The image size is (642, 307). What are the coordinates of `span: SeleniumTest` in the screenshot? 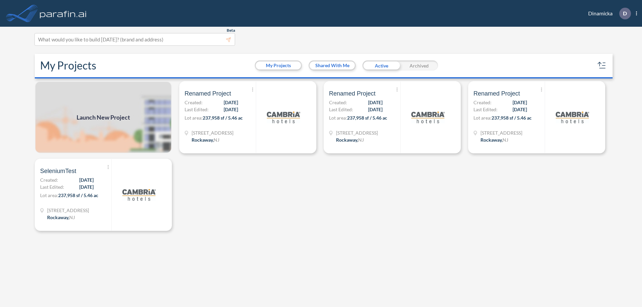 It's located at (58, 171).